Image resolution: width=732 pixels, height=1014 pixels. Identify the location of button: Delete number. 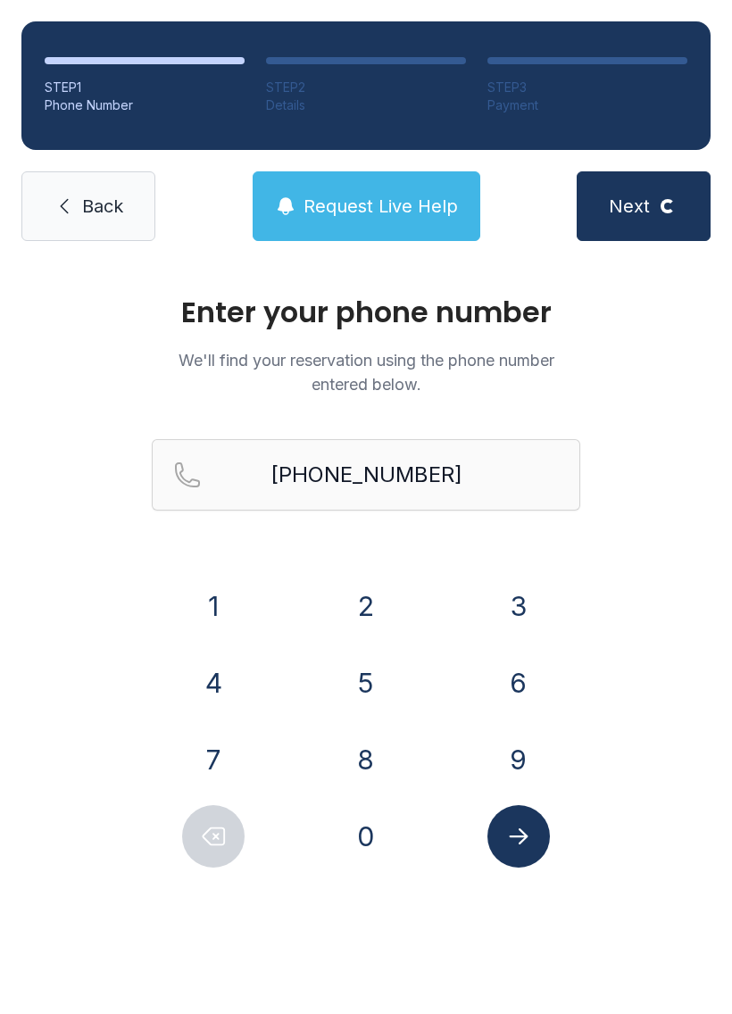
(213, 836).